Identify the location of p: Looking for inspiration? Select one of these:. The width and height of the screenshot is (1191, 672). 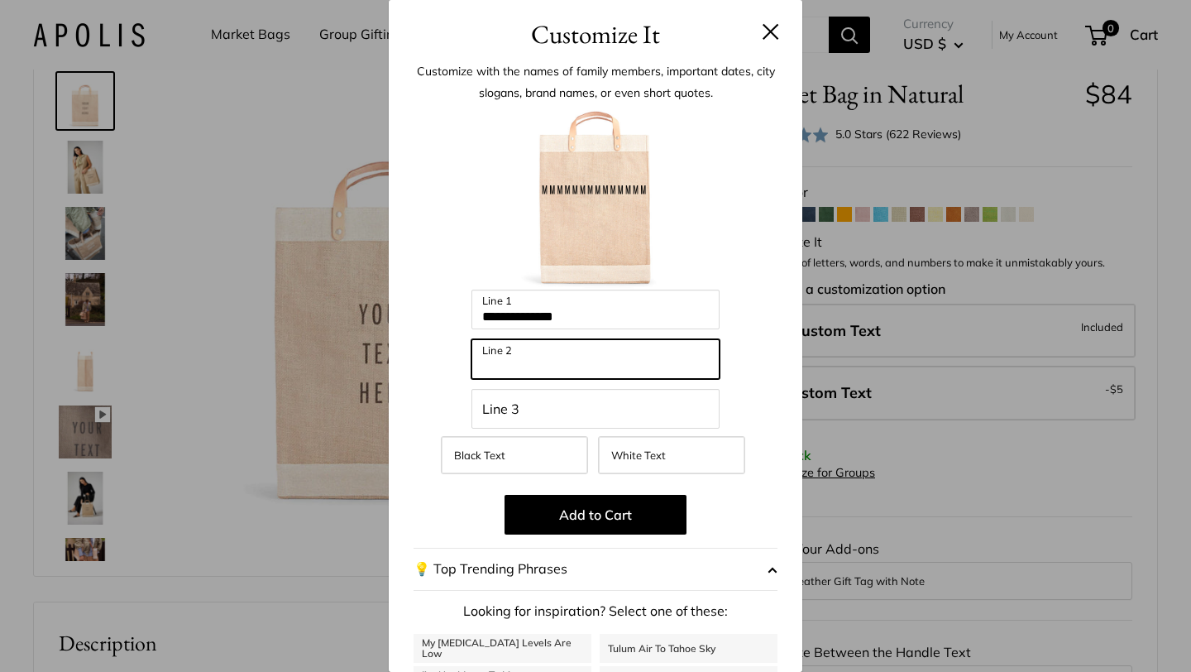
(596, 611).